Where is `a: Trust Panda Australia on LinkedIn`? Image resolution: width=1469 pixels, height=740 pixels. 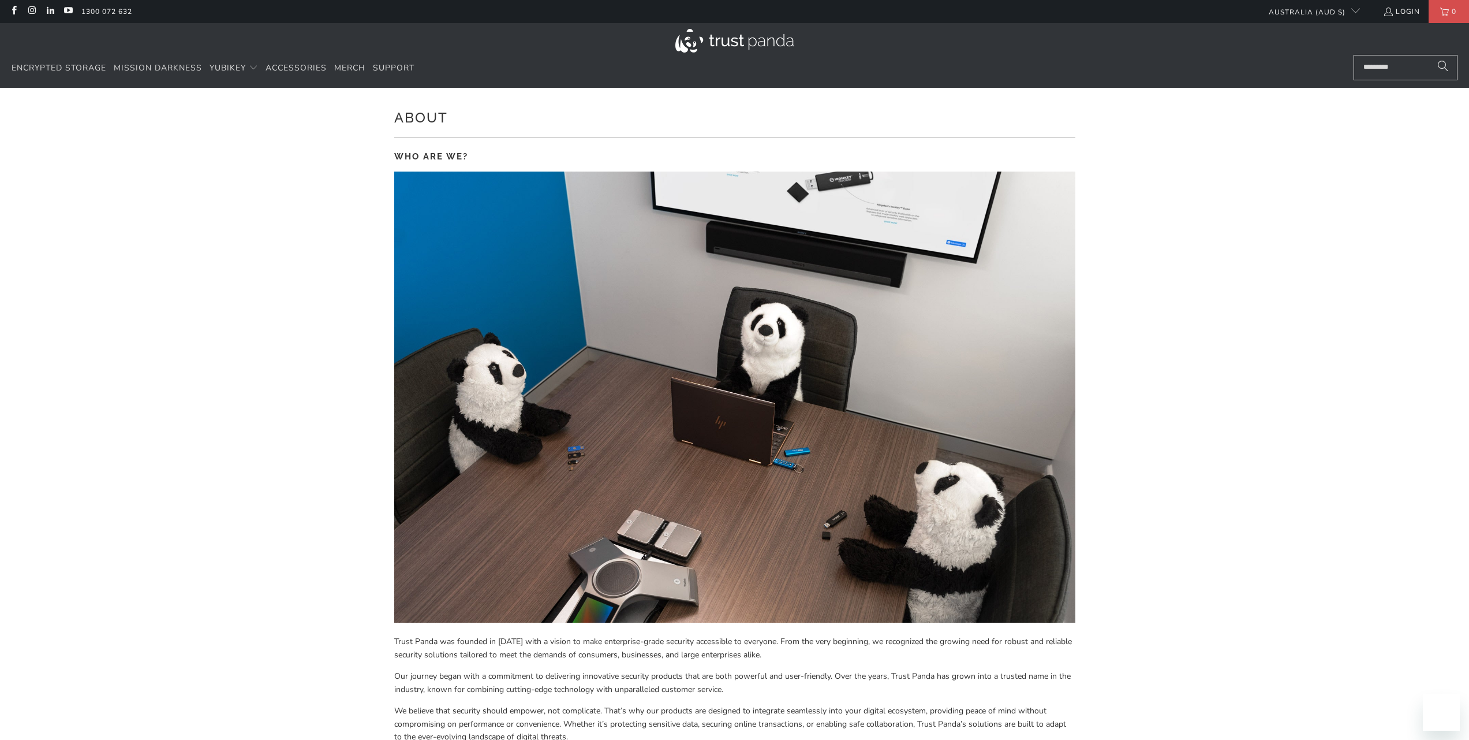
a: Trust Panda Australia on LinkedIn is located at coordinates (50, 12).